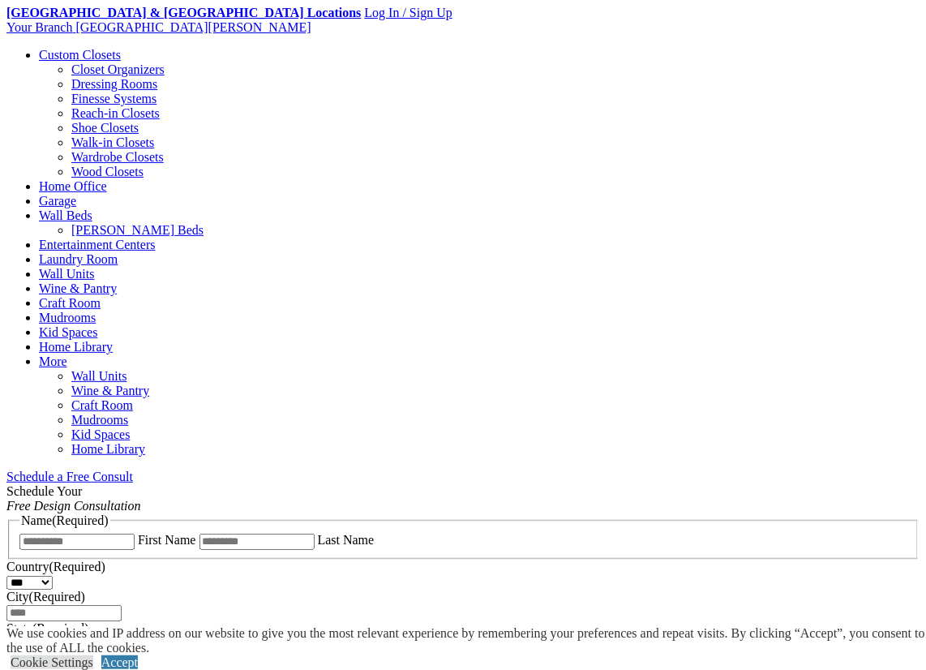 This screenshot has width=926, height=670. What do you see at coordinates (74, 498) in the screenshot?
I see `span: Schedule Your` at bounding box center [74, 498].